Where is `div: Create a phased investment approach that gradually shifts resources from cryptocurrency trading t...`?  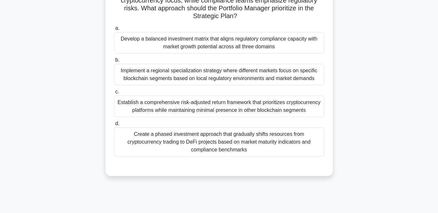 div: Create a phased investment approach that gradually shifts resources from cryptocurrency trading t... is located at coordinates (219, 142).